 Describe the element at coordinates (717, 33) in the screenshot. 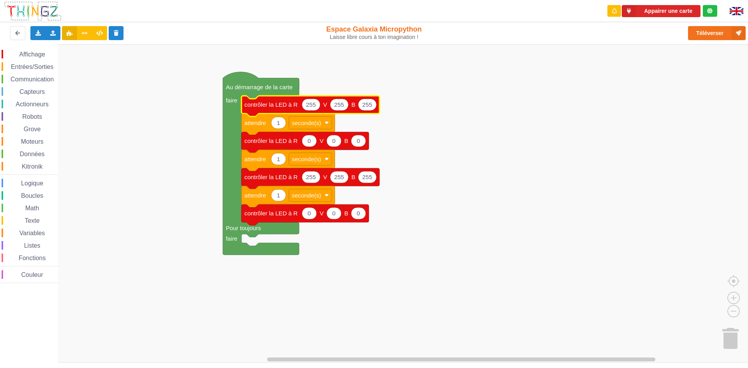

I see `button: Téléverser` at that location.